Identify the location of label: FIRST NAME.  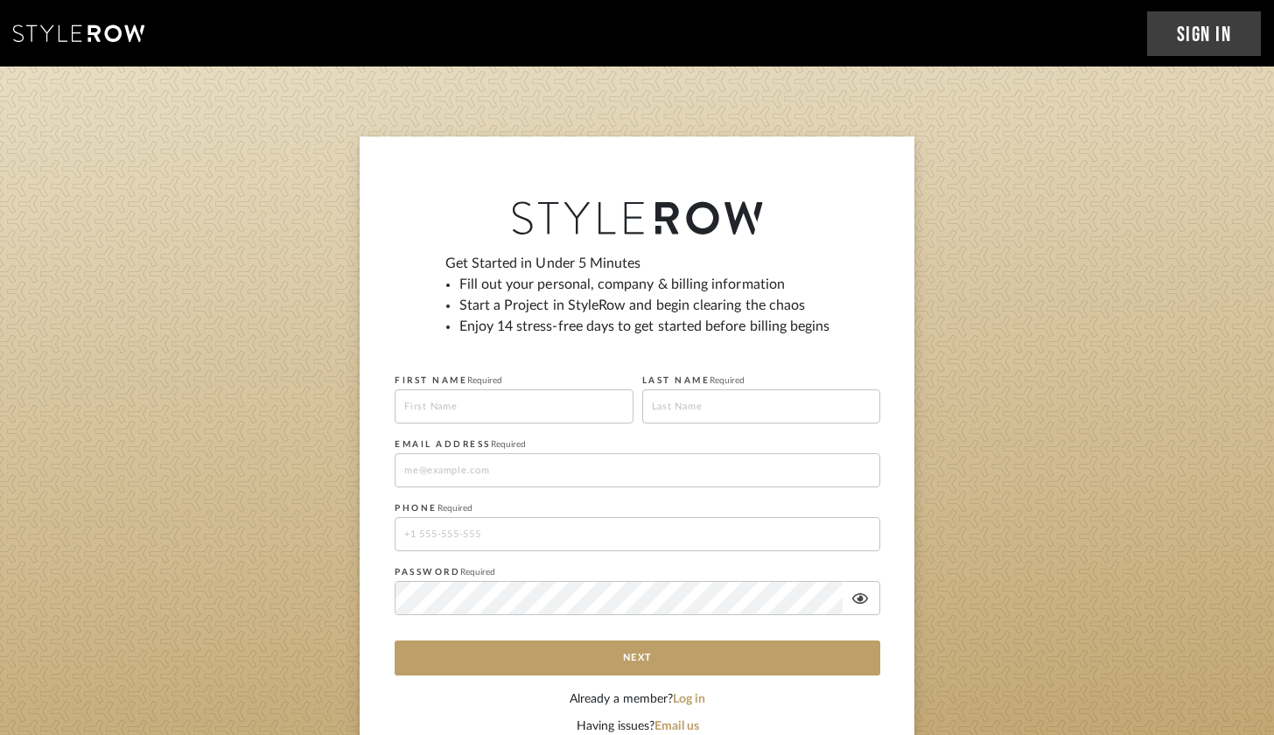
(448, 380).